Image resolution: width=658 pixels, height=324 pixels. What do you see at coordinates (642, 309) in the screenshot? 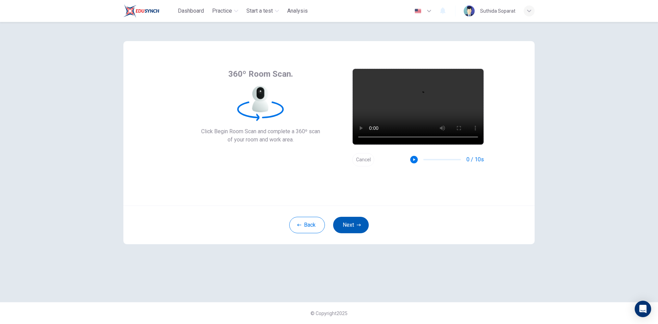
I see `div: Open Intercom Messenger` at bounding box center [642, 309].